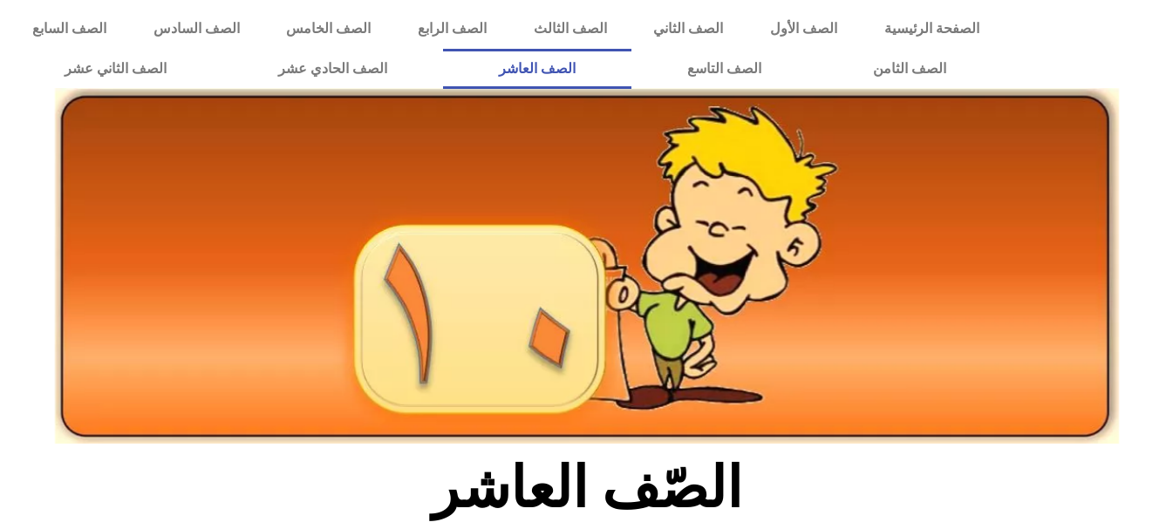 This screenshot has height=529, width=1173. What do you see at coordinates (909, 69) in the screenshot?
I see `a: الصف الثامن` at bounding box center [909, 69].